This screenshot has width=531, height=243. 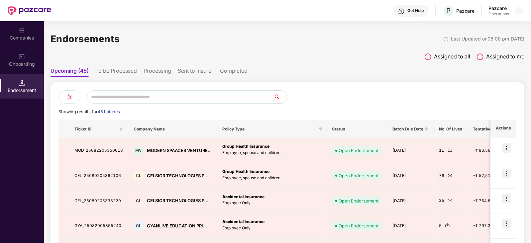 What do you see at coordinates (99, 151) in the screenshot?
I see `td: MOD_25082205350018` at bounding box center [99, 151].